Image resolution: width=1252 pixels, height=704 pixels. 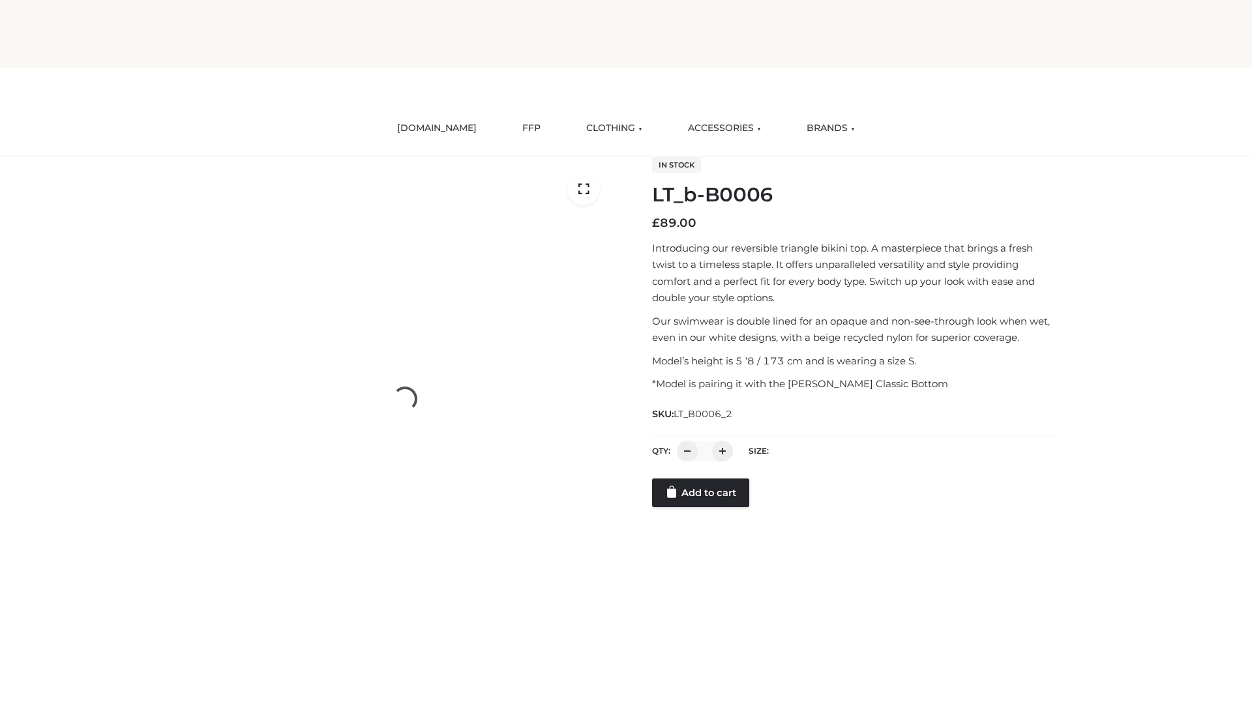 I want to click on p: Model’s height is 5 ‘8 / 173 cm and is wearing a size S., so click(x=855, y=361).